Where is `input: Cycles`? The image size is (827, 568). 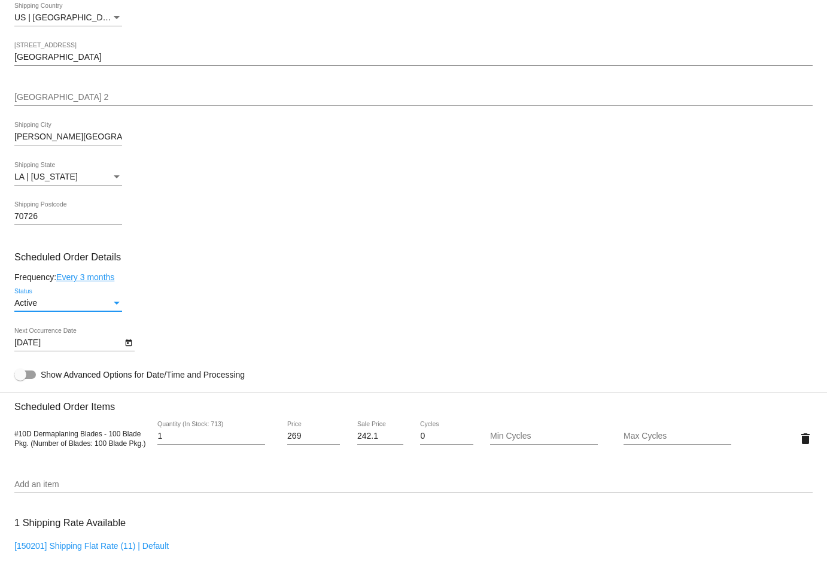 input: Cycles is located at coordinates (447, 436).